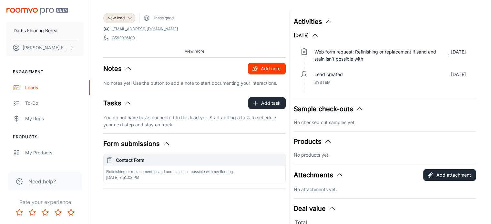 Image resolution: width=491 pixels, height=224 pixels. Describe the element at coordinates (118, 69) in the screenshot. I see `button: Notes` at that location.